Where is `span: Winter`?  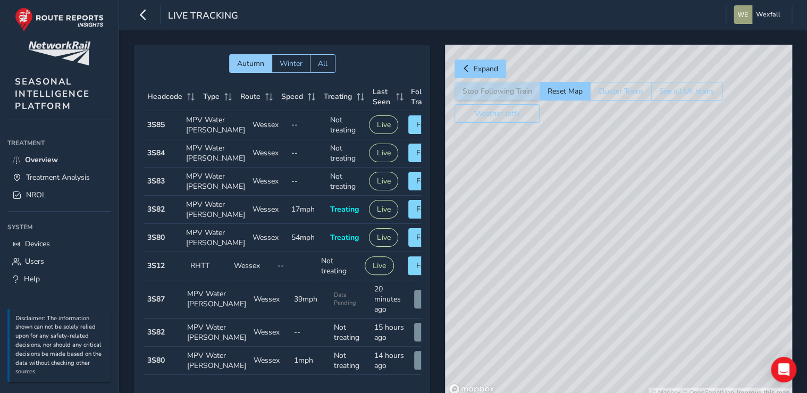
span: Winter is located at coordinates (291, 63).